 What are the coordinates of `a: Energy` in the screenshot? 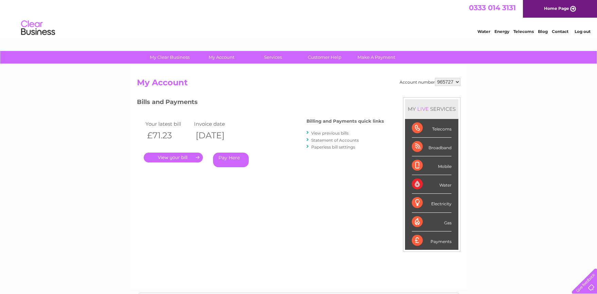 It's located at (502, 31).